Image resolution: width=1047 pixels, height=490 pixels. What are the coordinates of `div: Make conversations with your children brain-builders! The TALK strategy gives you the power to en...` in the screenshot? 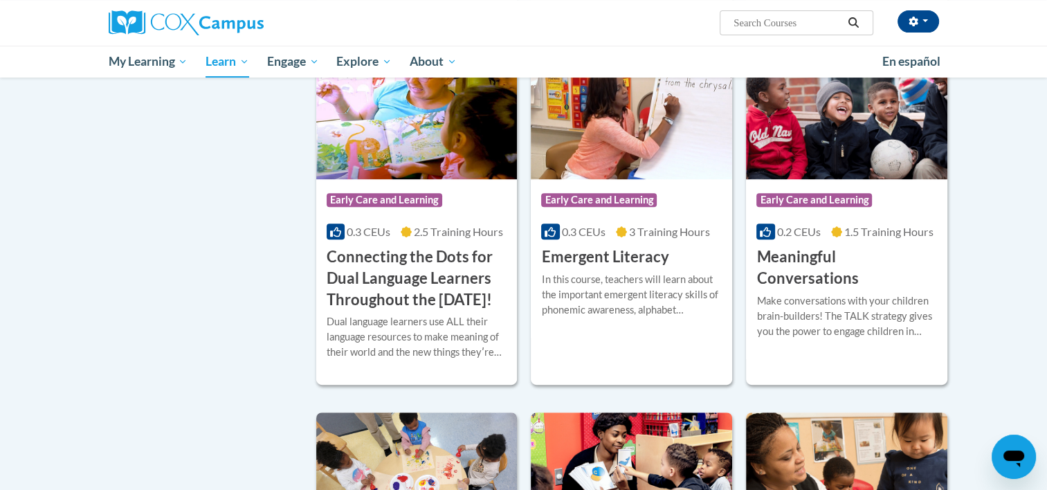 It's located at (846, 316).